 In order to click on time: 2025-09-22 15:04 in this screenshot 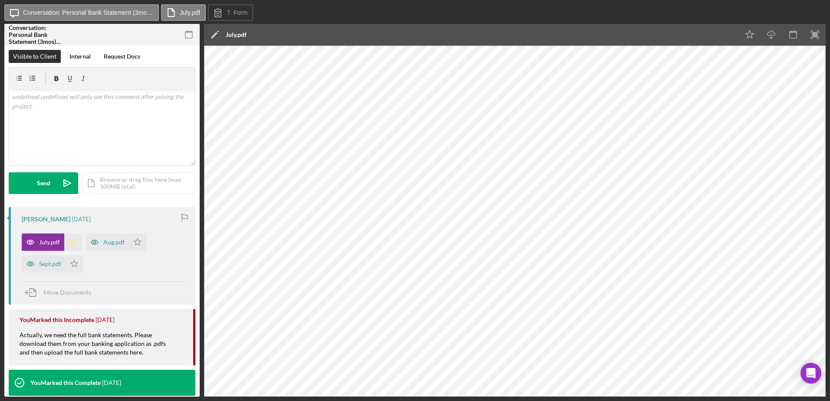, I will do `click(112, 383)`.